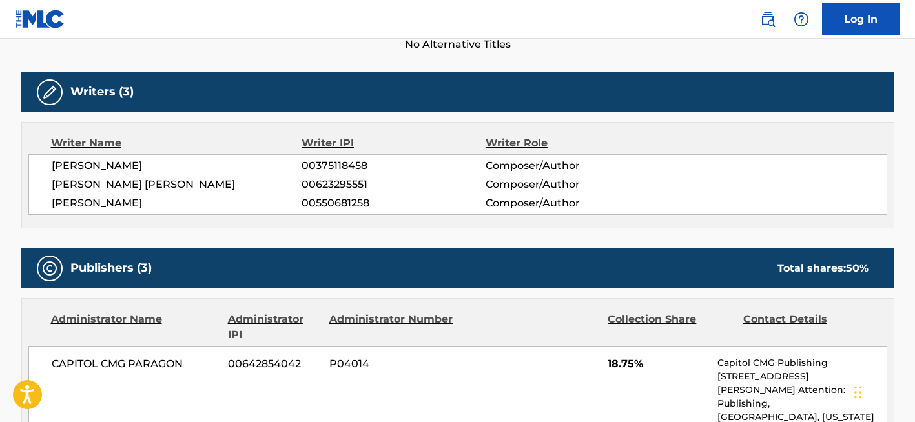 The width and height of the screenshot is (915, 422). What do you see at coordinates (274, 364) in the screenshot?
I see `span: 00642854042` at bounding box center [274, 364].